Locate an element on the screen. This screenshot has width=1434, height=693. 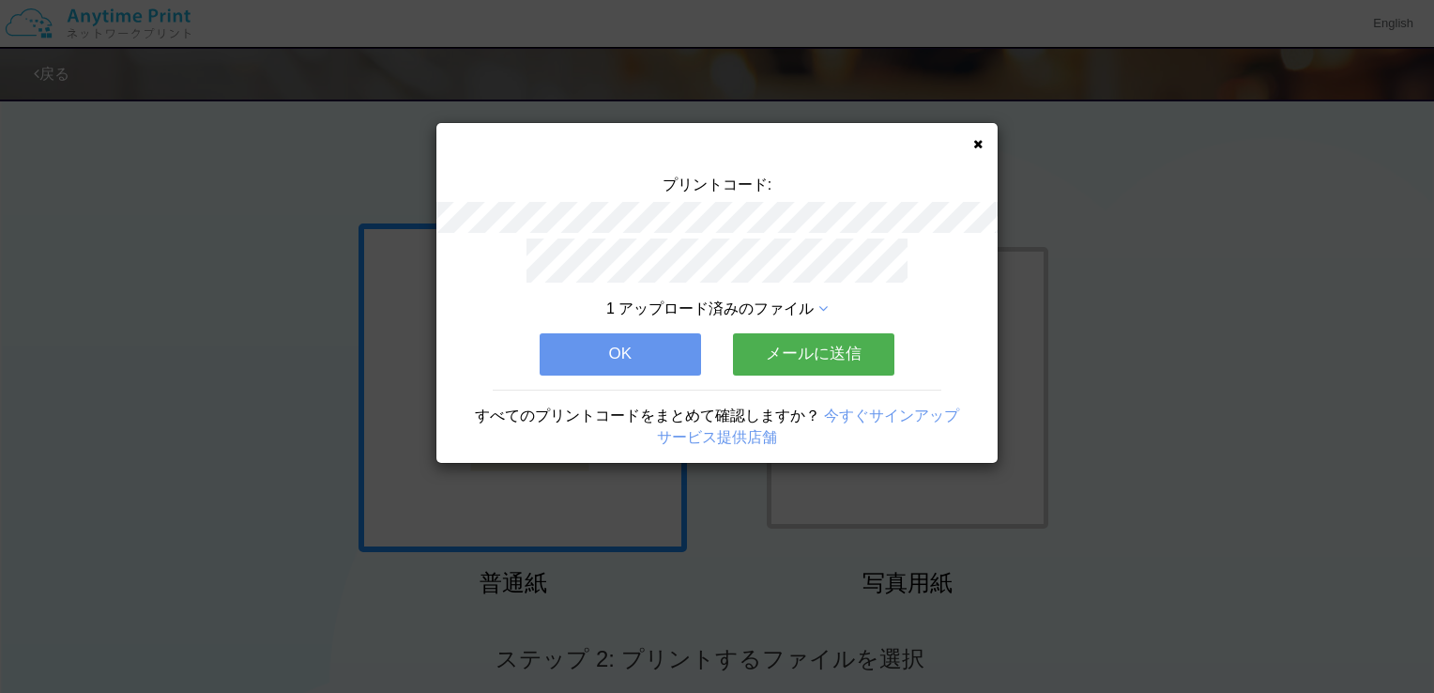
button: メールに送信 is located at coordinates (814, 354).